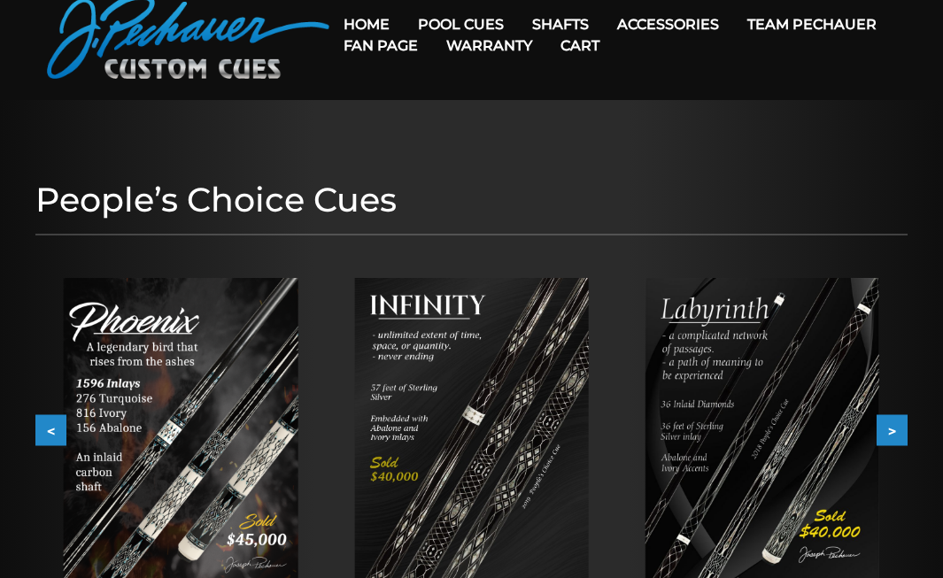 Image resolution: width=943 pixels, height=578 pixels. What do you see at coordinates (367, 24) in the screenshot?
I see `a: Home` at bounding box center [367, 24].